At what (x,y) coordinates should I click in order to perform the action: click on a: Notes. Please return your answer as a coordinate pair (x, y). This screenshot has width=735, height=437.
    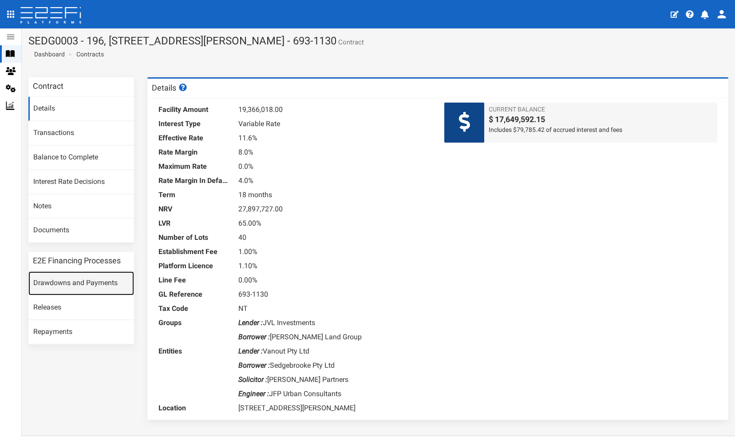
    Looking at the image, I should click on (81, 206).